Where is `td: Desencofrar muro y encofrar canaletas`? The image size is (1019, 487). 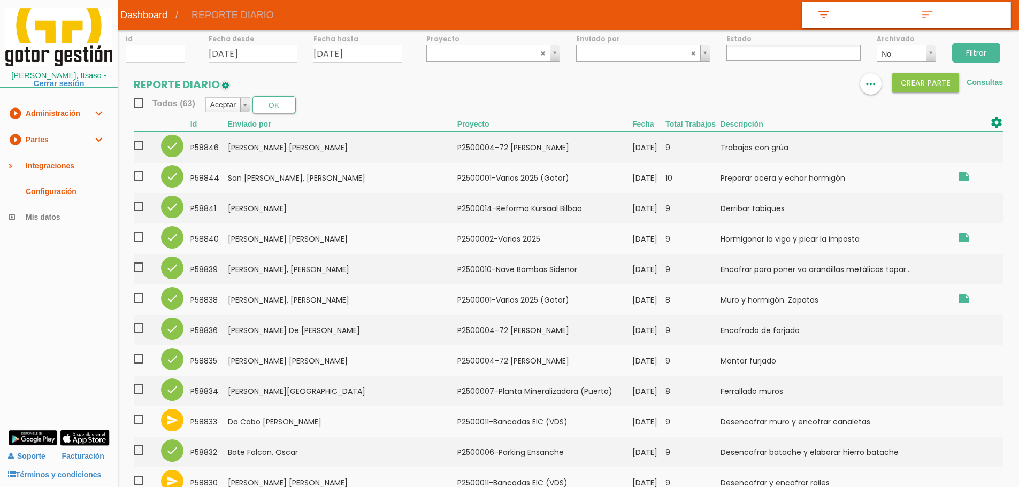
td: Desencofrar muro y encofrar canaletas is located at coordinates (836, 421).